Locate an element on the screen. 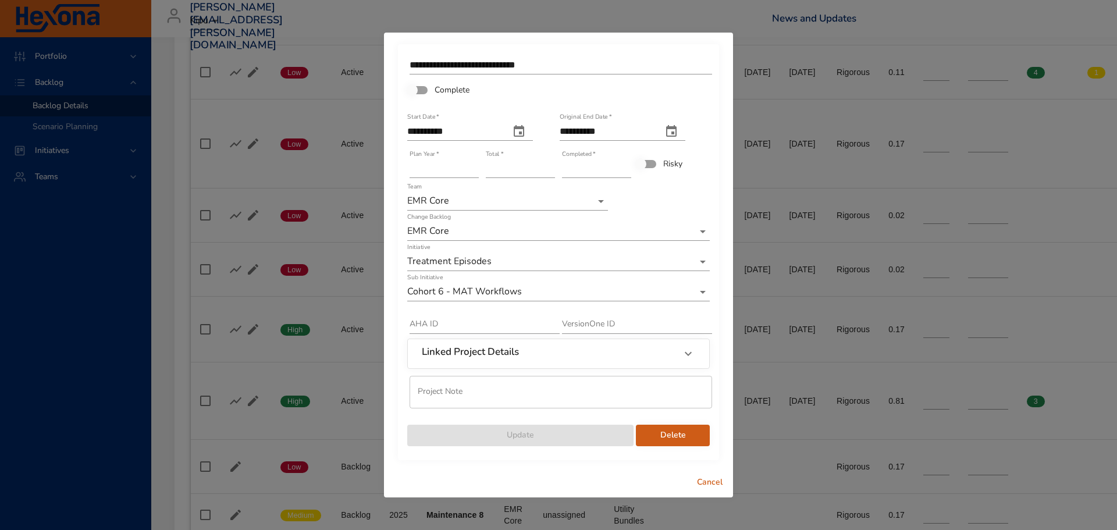 The height and width of the screenshot is (530, 1117). label: Start Date is located at coordinates (423, 116).